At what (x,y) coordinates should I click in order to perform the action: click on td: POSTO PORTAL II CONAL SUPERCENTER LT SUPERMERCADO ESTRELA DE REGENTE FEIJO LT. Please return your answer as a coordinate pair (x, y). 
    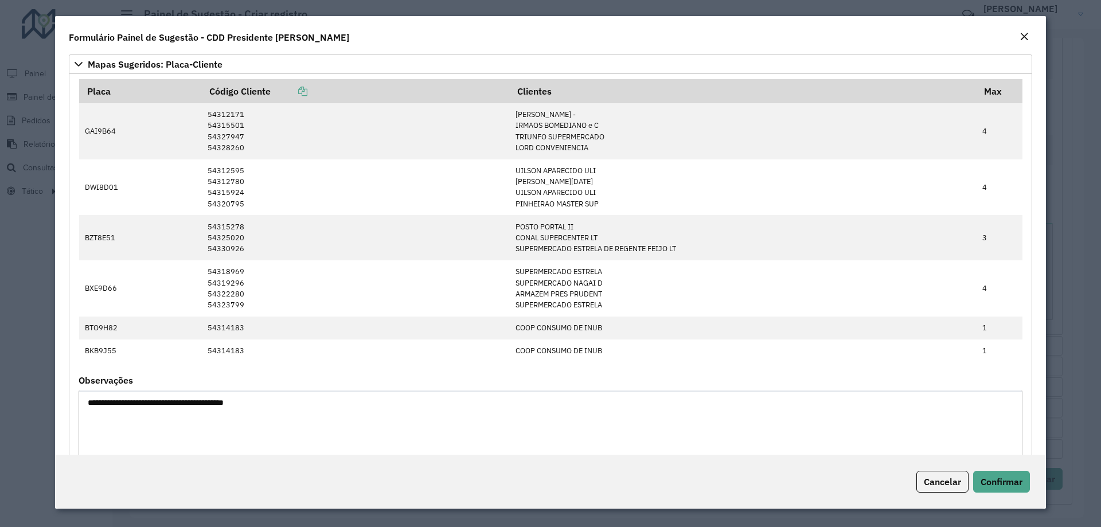
    Looking at the image, I should click on (743, 237).